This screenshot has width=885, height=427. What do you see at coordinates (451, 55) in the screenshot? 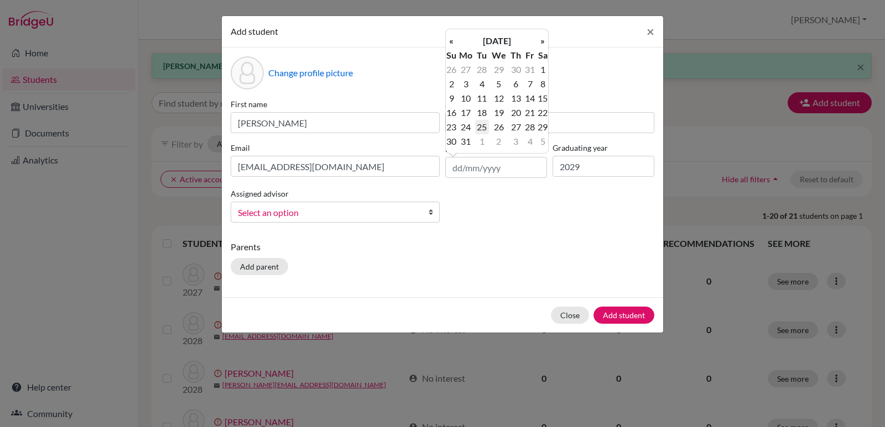
I see `th: Su` at bounding box center [451, 55].